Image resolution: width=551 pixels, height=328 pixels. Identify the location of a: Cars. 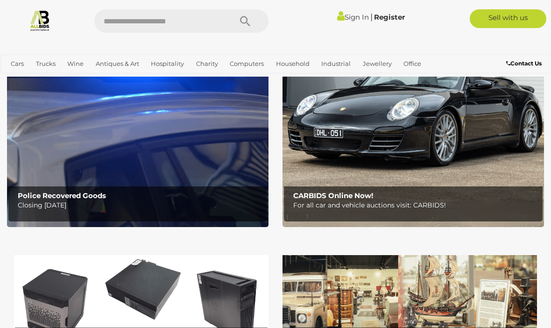
(17, 64).